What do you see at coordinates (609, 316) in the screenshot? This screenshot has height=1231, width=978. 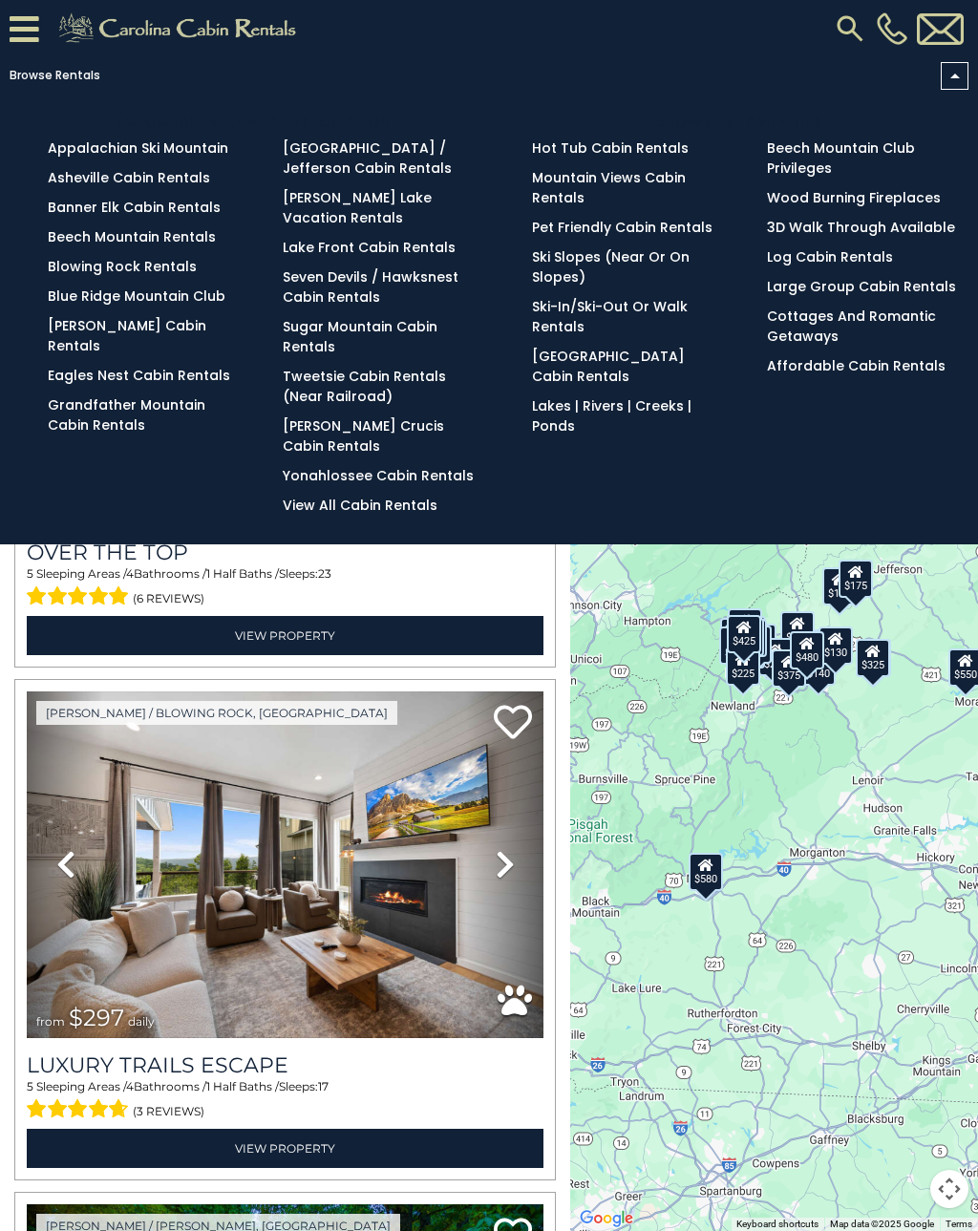 I see `a: Ski-in/Ski-Out or Walk Rentals` at bounding box center [609, 316].